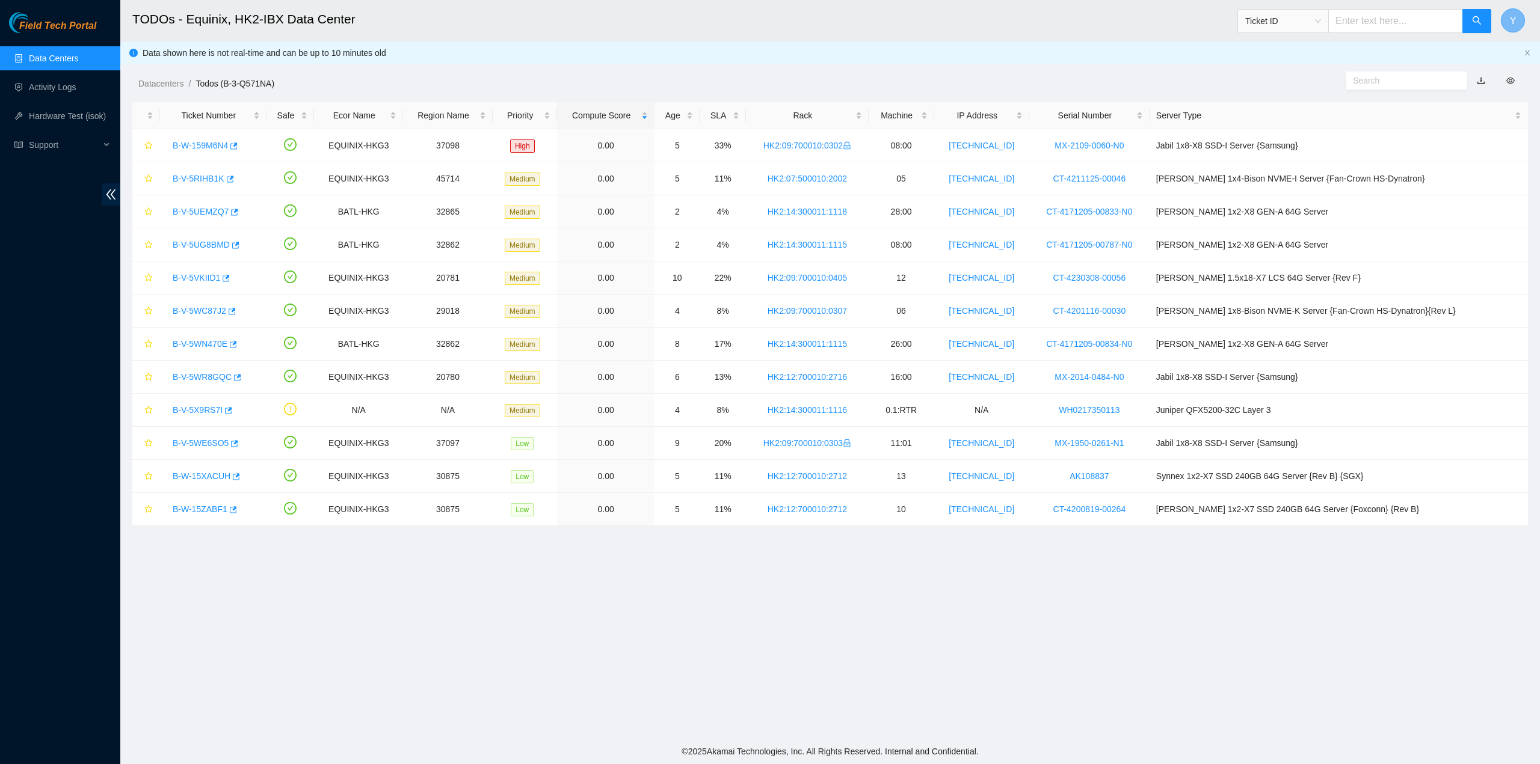 The width and height of the screenshot is (1540, 764). Describe the element at coordinates (52, 29) in the screenshot. I see `a: Akamai TechnologiesField Tech Portal` at that location.